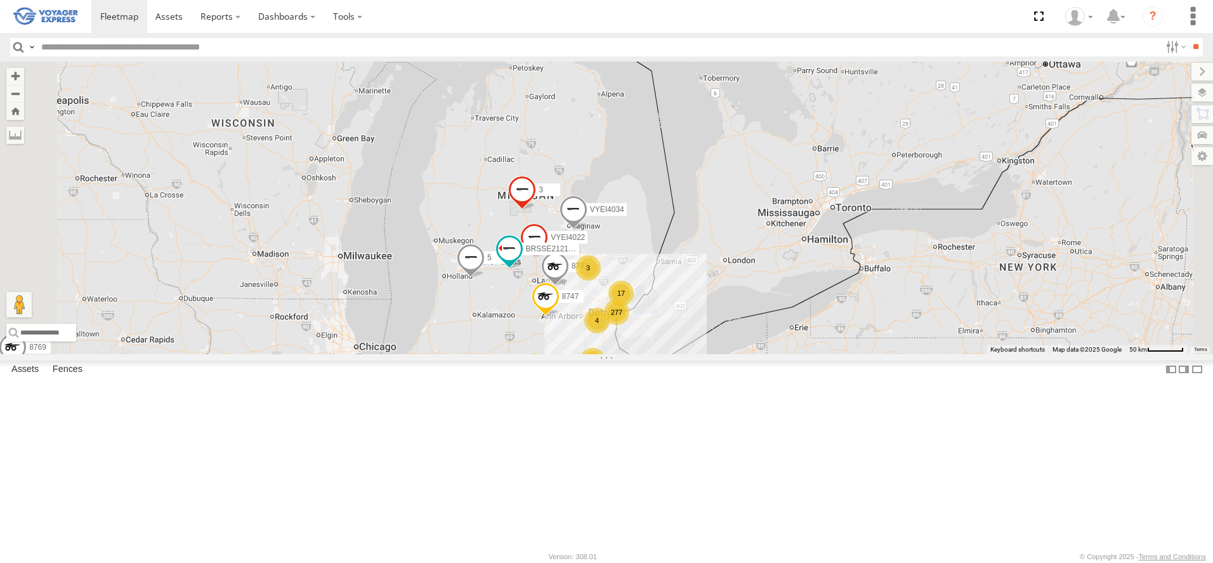 This screenshot has height=563, width=1213. Describe the element at coordinates (617, 312) in the screenshot. I see `div: 277` at that location.